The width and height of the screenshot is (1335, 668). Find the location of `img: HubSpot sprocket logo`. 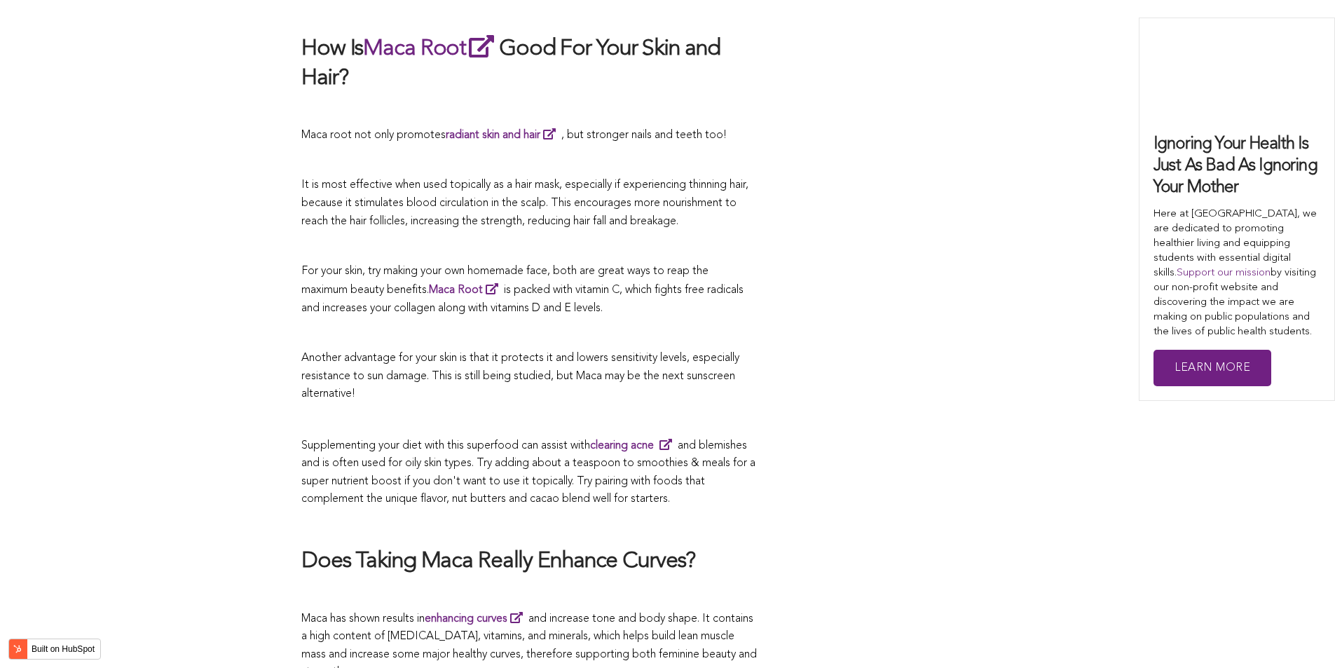

img: HubSpot sprocket logo is located at coordinates (18, 649).